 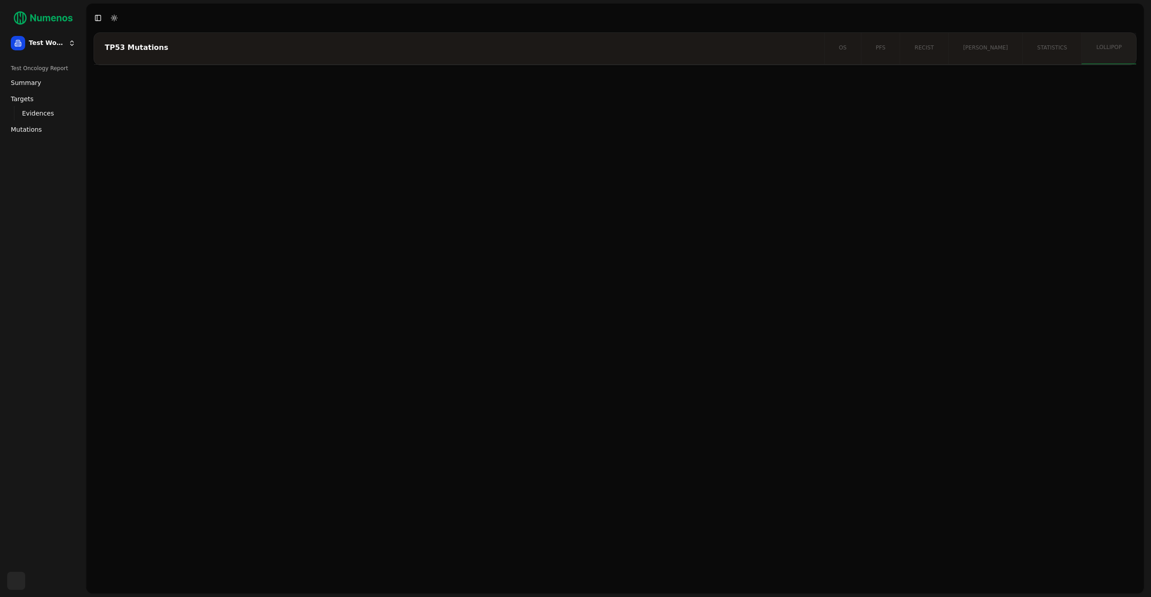 I want to click on span: Evidences, so click(x=38, y=113).